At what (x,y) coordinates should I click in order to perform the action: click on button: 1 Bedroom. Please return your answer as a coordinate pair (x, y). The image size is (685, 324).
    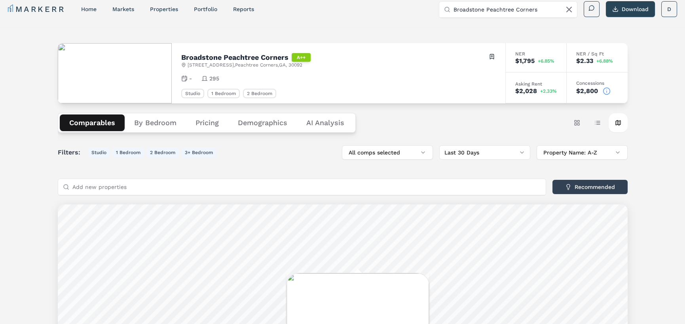
    Looking at the image, I should click on (128, 152).